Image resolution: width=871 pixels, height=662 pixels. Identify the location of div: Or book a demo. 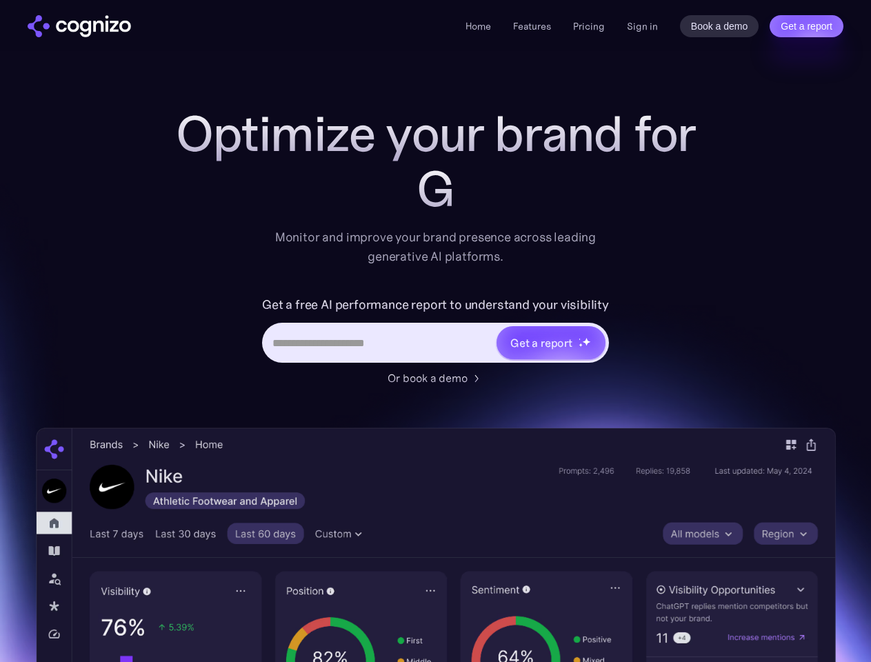
(427, 378).